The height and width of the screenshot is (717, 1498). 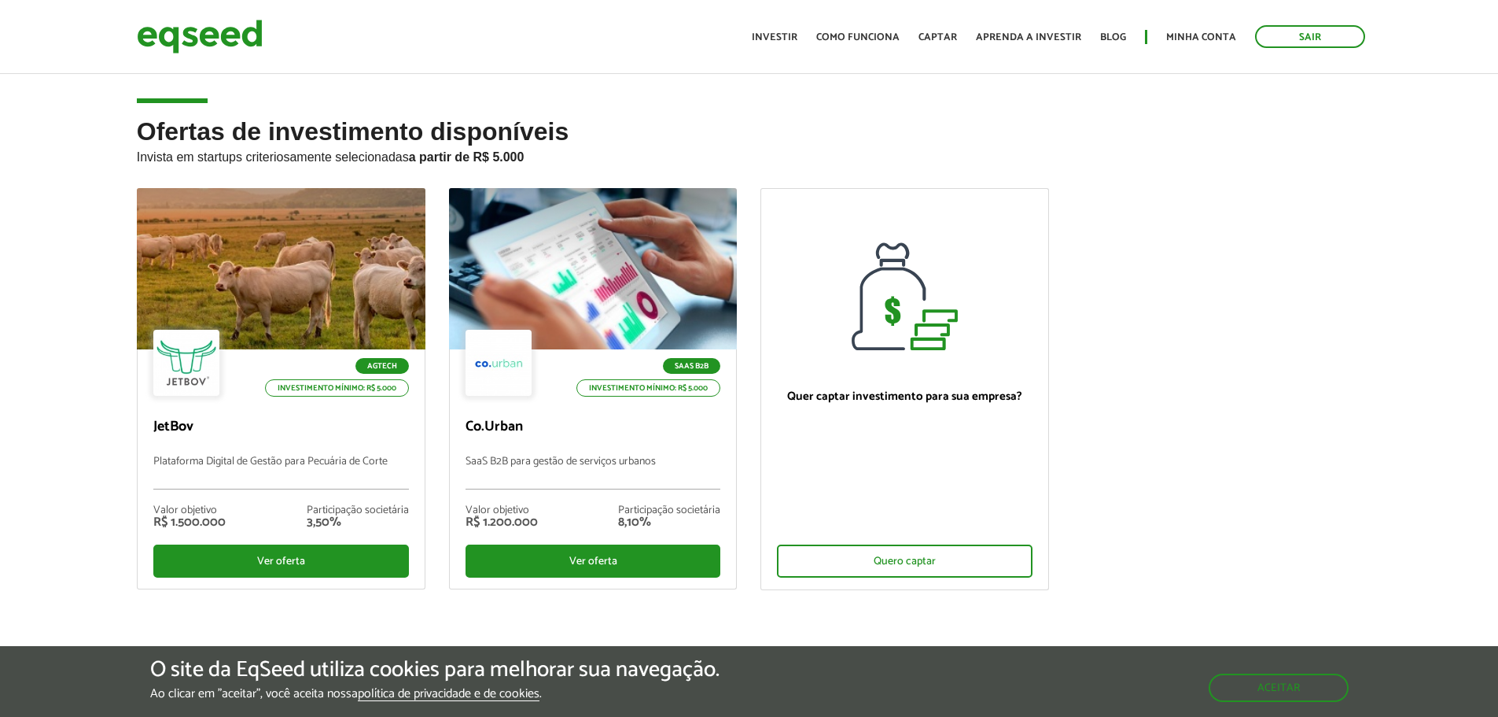 I want to click on a: Investir, so click(x=775, y=37).